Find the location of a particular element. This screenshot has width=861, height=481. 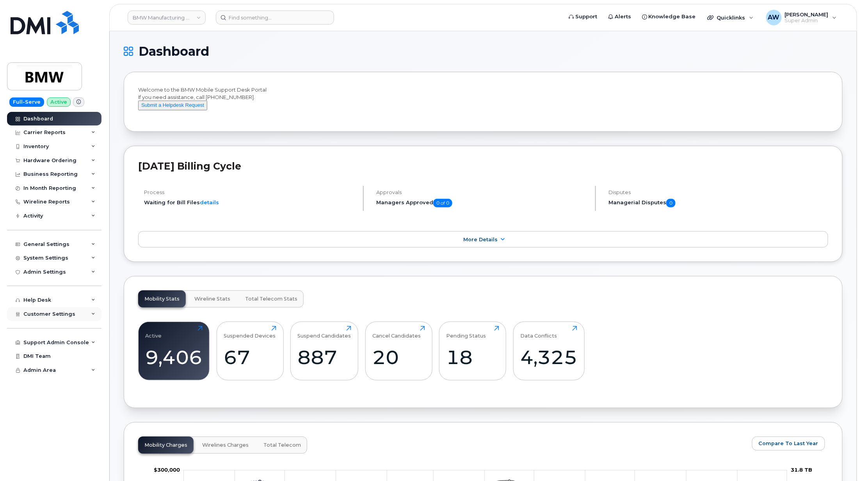

div: 887 is located at coordinates (324, 357).